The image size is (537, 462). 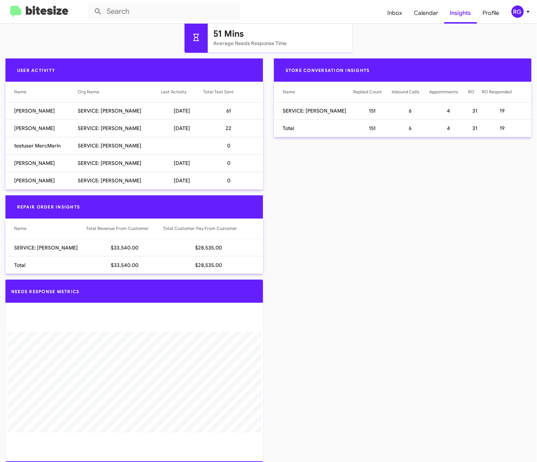 What do you see at coordinates (48, 207) in the screenshot?
I see `span: Repair Order Insights` at bounding box center [48, 207].